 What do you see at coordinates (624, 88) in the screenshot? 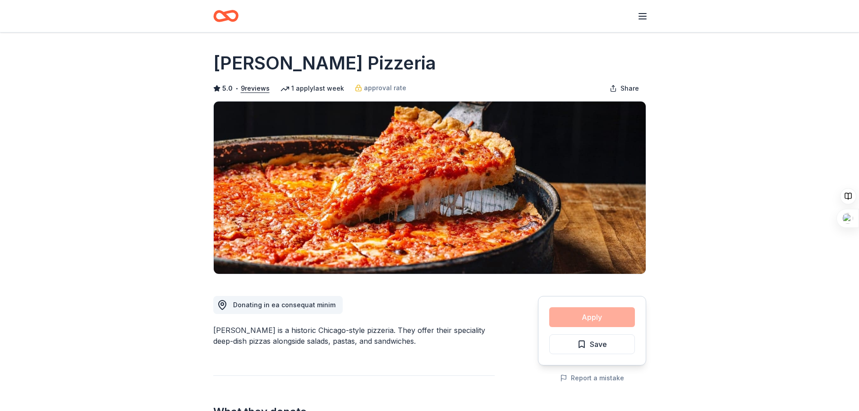
I see `button: Share` at bounding box center [624, 88].